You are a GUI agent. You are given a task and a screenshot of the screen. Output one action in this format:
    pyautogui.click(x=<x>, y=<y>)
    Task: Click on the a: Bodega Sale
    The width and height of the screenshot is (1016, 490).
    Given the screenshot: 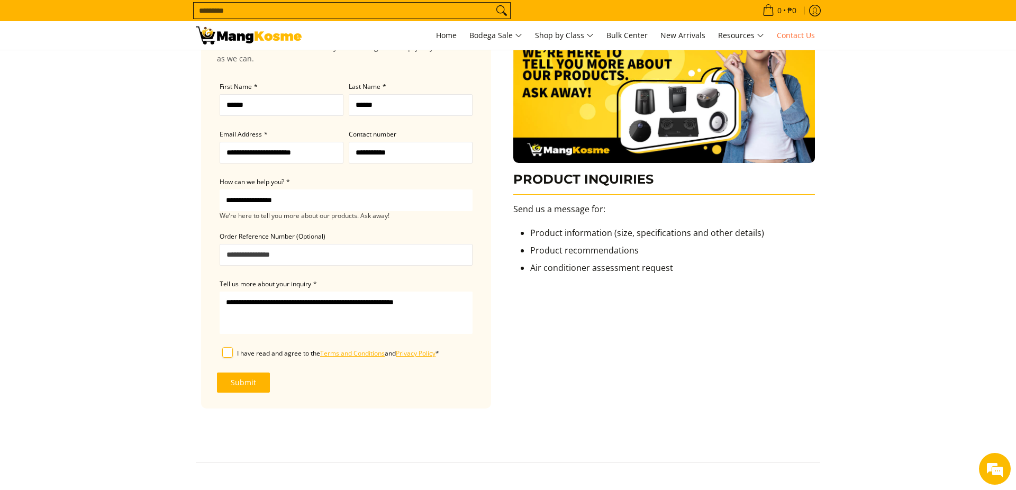 What is the action you would take?
    pyautogui.click(x=496, y=35)
    